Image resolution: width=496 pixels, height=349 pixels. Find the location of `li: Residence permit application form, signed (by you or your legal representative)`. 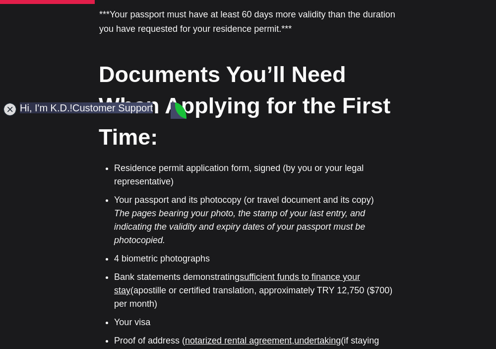

li: Residence permit application form, signed (by you or your legal representative) is located at coordinates (256, 175).